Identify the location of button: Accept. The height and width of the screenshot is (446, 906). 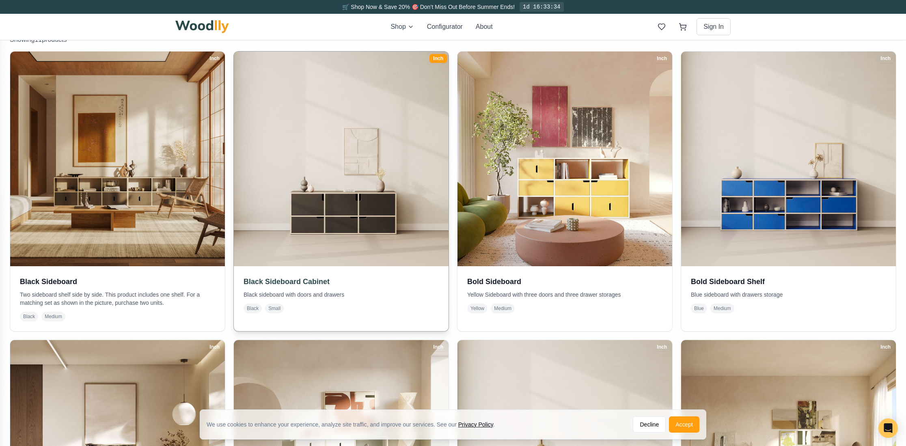
(684, 425).